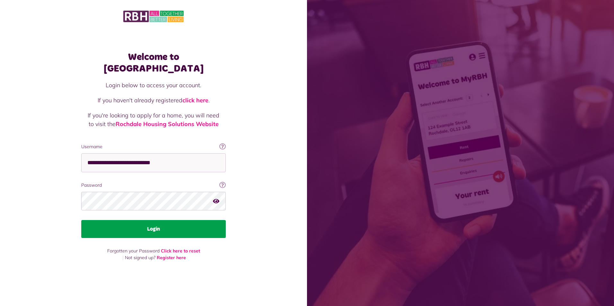 The width and height of the screenshot is (614, 306). Describe the element at coordinates (153, 100) in the screenshot. I see `p: If you haven't already registered .` at that location.